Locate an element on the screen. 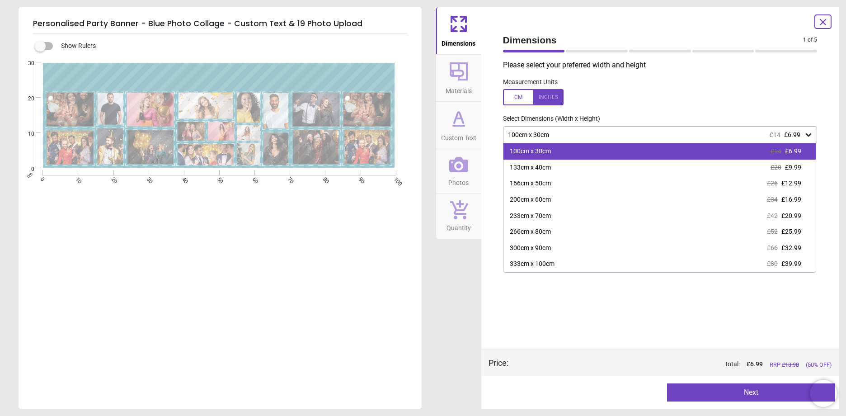  span: £12.99 is located at coordinates (791, 183).